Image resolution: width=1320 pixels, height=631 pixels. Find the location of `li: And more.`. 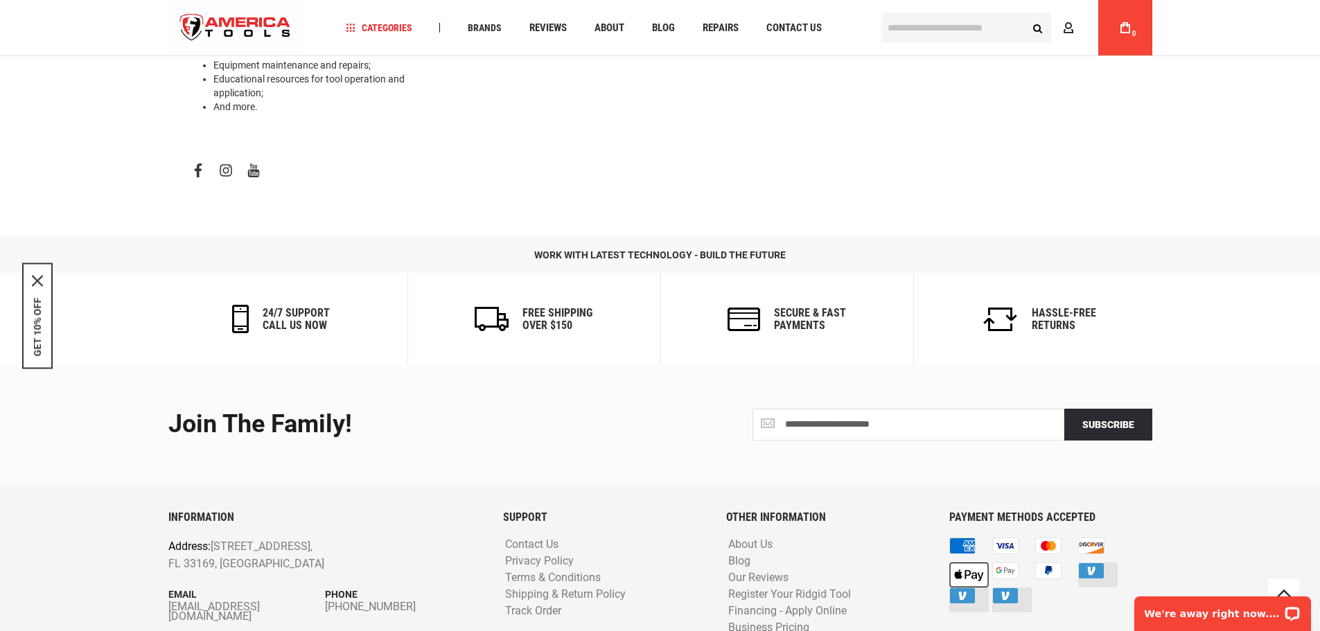

li: And more. is located at coordinates (310, 107).